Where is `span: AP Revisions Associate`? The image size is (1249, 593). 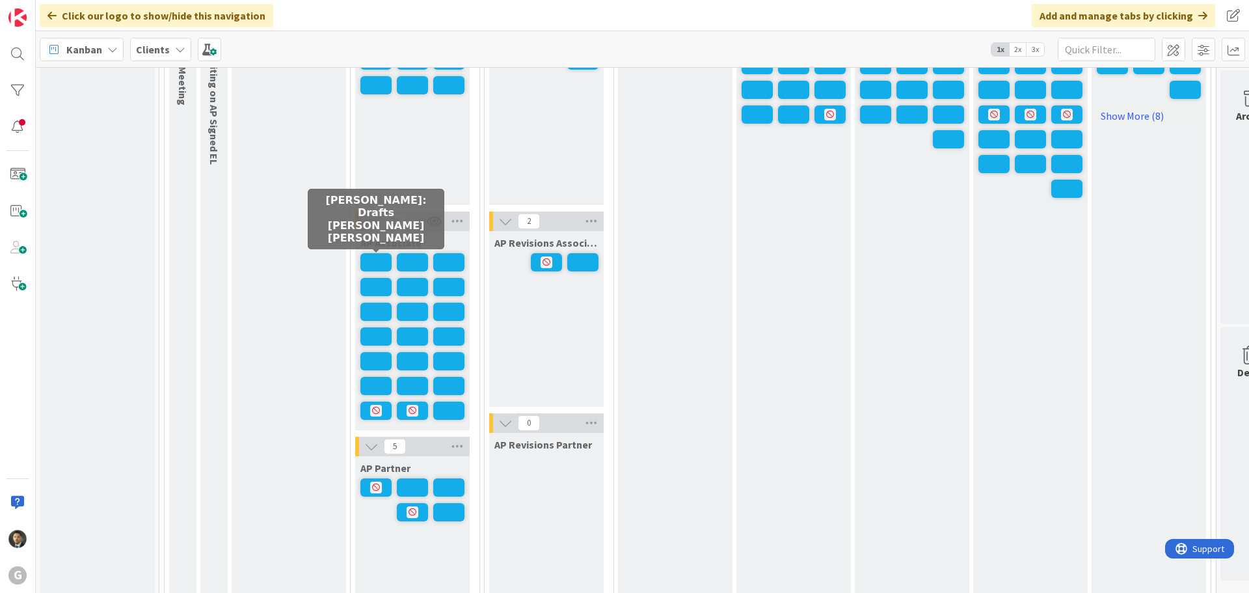 span: AP Revisions Associate is located at coordinates (546, 243).